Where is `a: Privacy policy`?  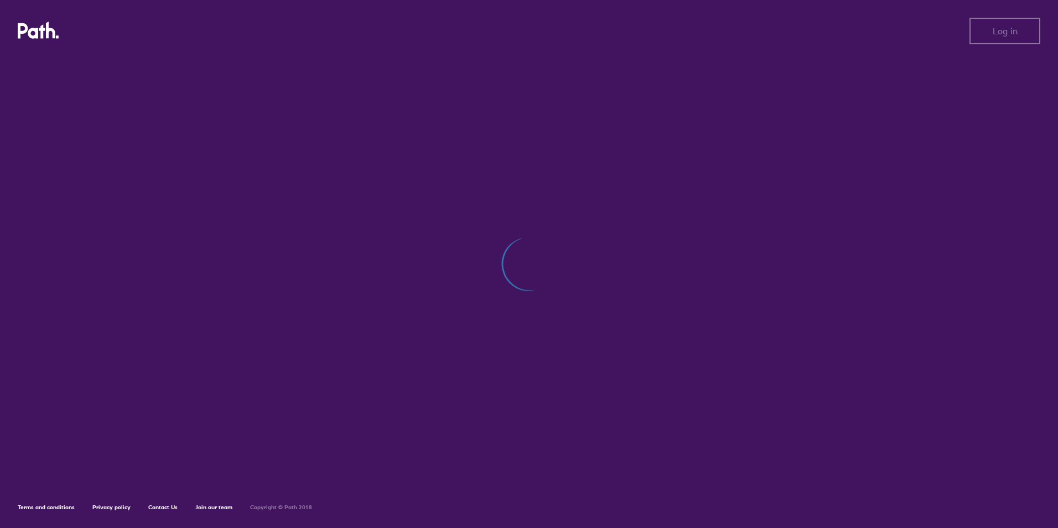
a: Privacy policy is located at coordinates (111, 507).